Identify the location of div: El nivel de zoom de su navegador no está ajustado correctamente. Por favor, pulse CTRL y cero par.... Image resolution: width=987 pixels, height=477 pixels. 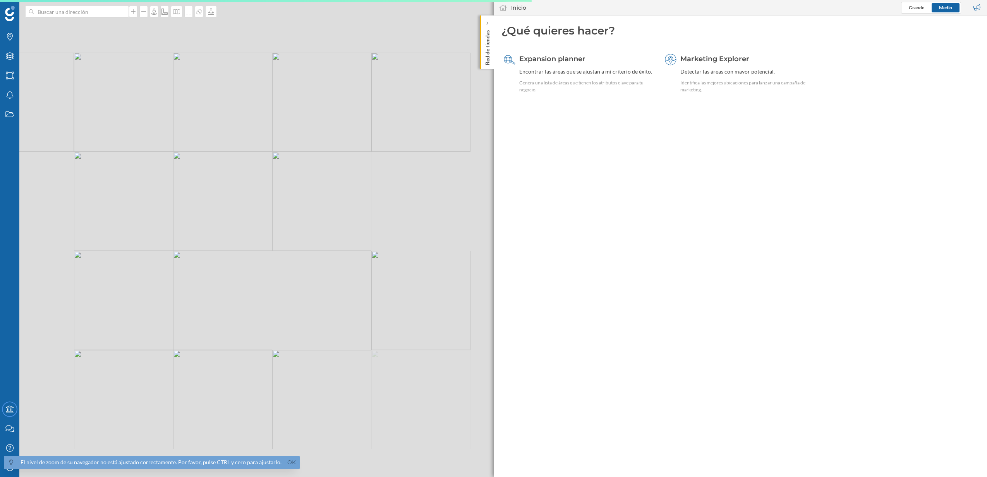
(151, 463).